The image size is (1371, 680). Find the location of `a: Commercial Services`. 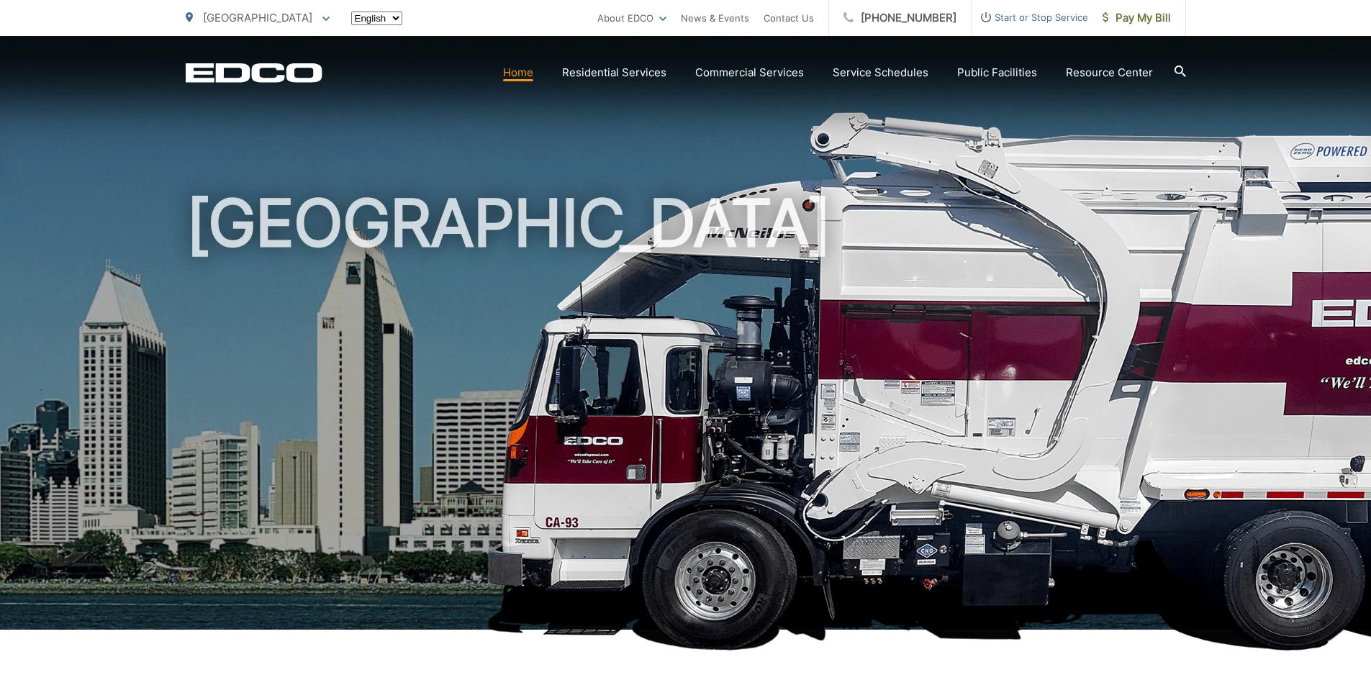

a: Commercial Services is located at coordinates (749, 73).